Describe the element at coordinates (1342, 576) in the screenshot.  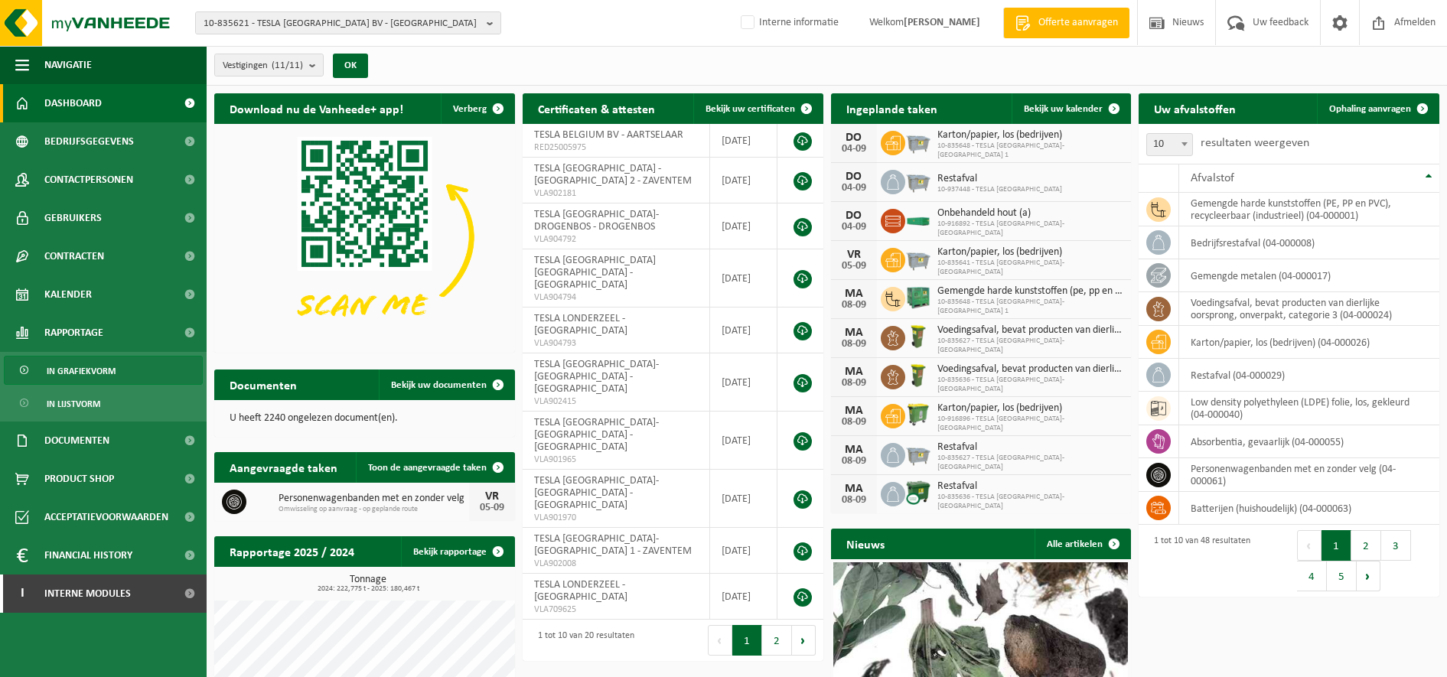
I see `button: 5` at that location.